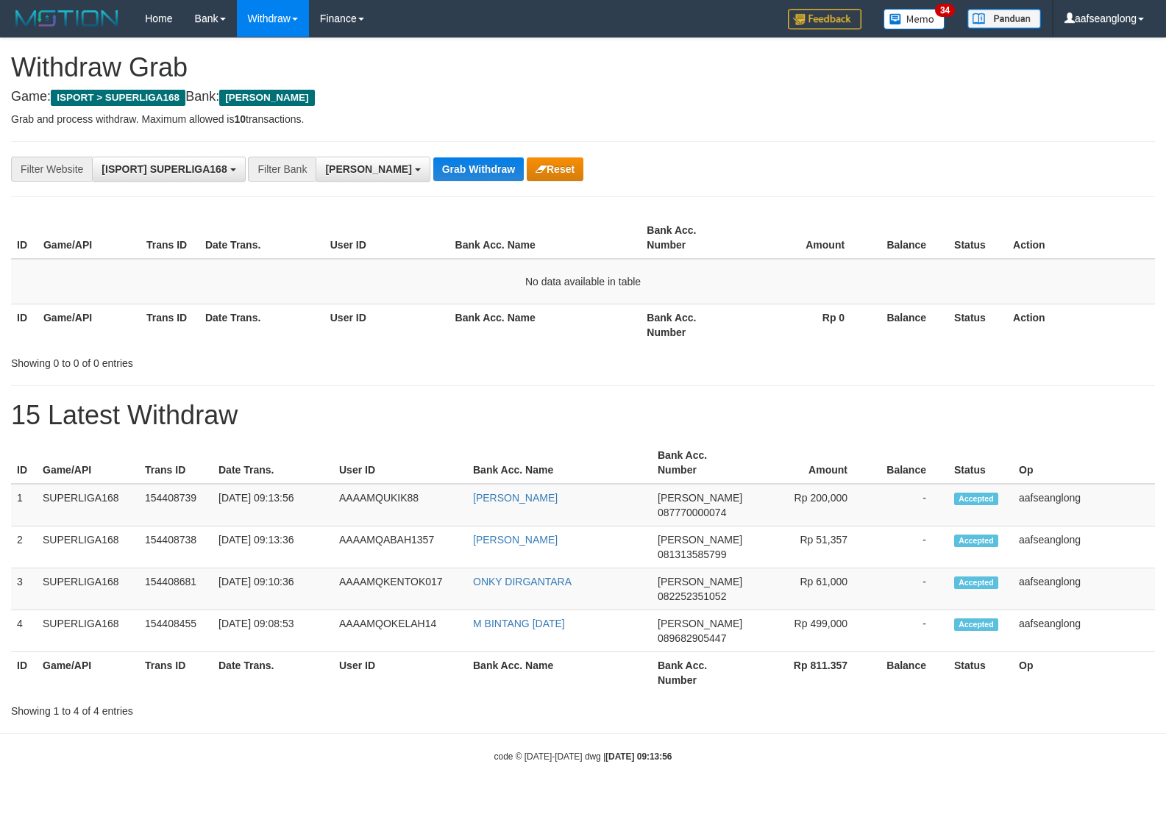  I want to click on td: AAAAMQUKIK88, so click(400, 505).